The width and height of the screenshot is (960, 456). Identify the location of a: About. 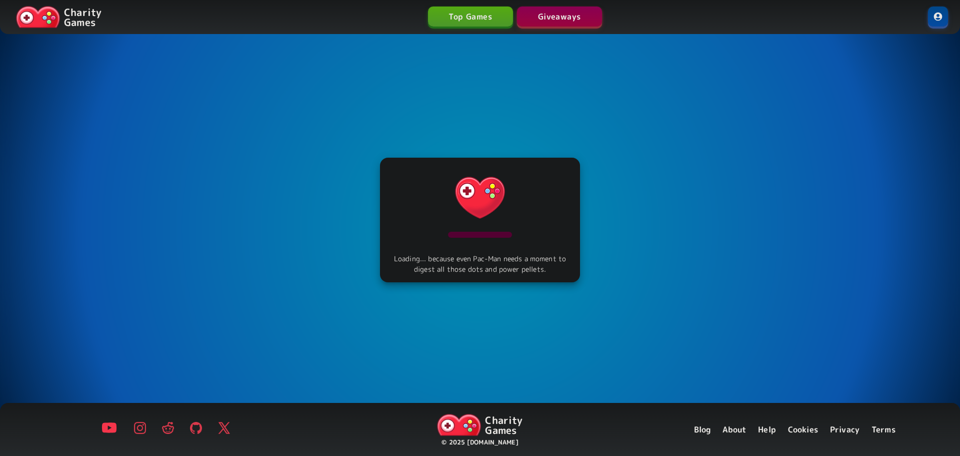
(734, 429).